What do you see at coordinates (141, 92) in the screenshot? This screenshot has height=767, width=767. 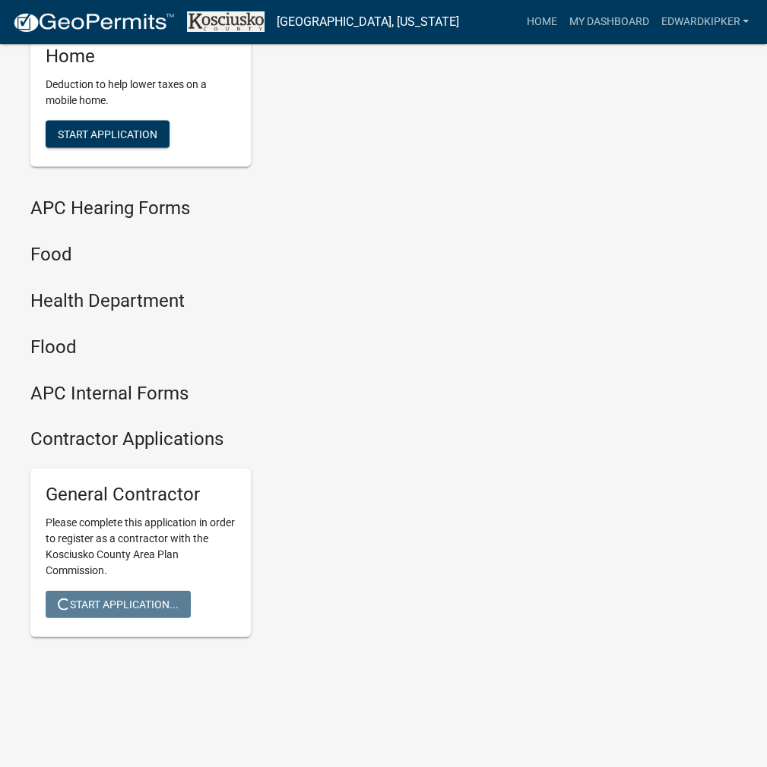 I see `p: Deduction to help lower taxes on a mobile home.` at bounding box center [141, 92].